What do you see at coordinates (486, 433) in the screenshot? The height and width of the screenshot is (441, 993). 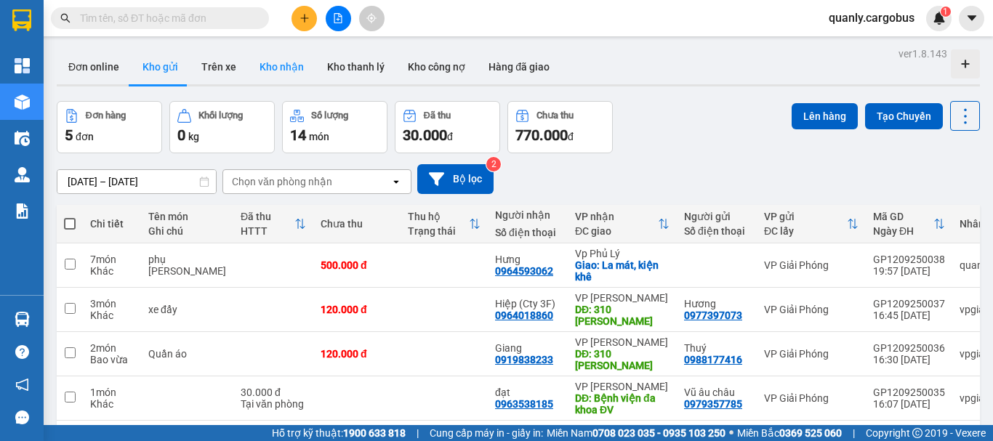 I see `span: Cung cấp máy in - giấy in:` at bounding box center [486, 433].